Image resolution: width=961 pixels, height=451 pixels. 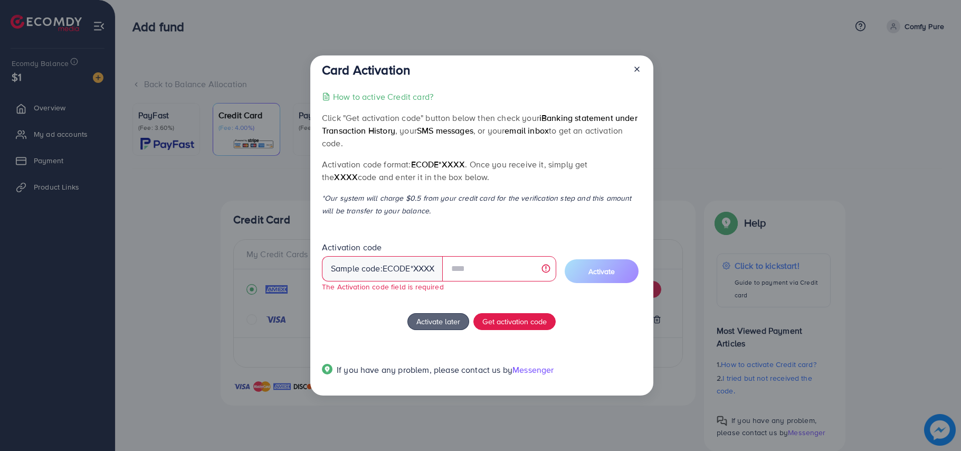 What do you see at coordinates (527, 130) in the screenshot?
I see `span: email inbox` at bounding box center [527, 130].